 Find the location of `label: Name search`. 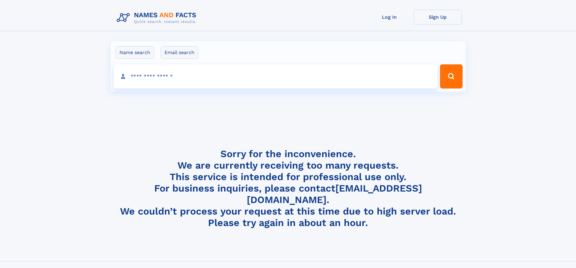

label: Name search is located at coordinates (135, 53).